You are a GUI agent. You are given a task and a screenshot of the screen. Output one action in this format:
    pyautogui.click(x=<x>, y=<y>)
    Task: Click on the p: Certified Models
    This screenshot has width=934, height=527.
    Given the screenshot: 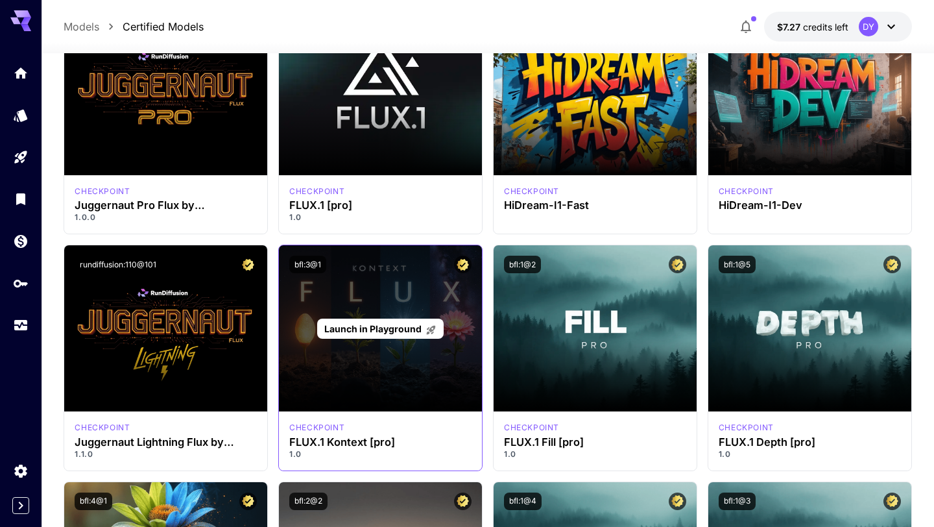 What is the action you would take?
    pyautogui.click(x=163, y=27)
    